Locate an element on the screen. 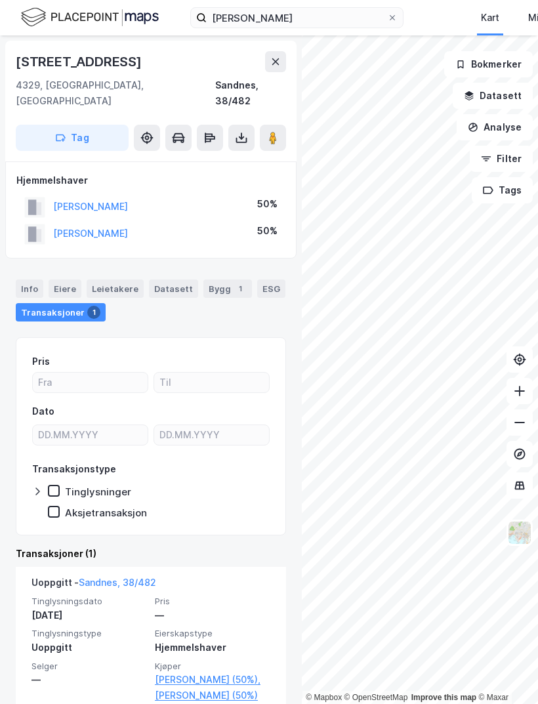  button: Bokmerker is located at coordinates (488, 64).